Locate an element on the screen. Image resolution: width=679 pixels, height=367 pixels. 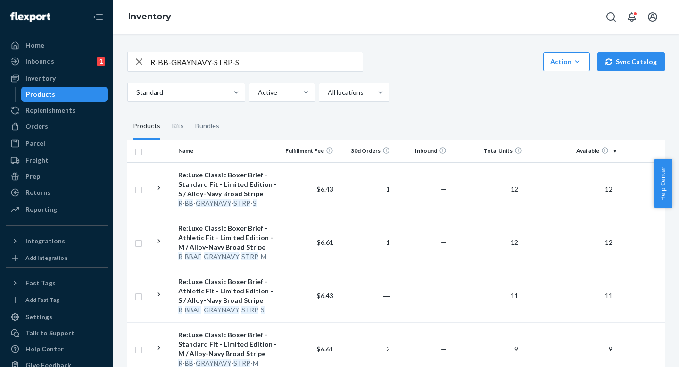
div: Action is located at coordinates (566, 62).